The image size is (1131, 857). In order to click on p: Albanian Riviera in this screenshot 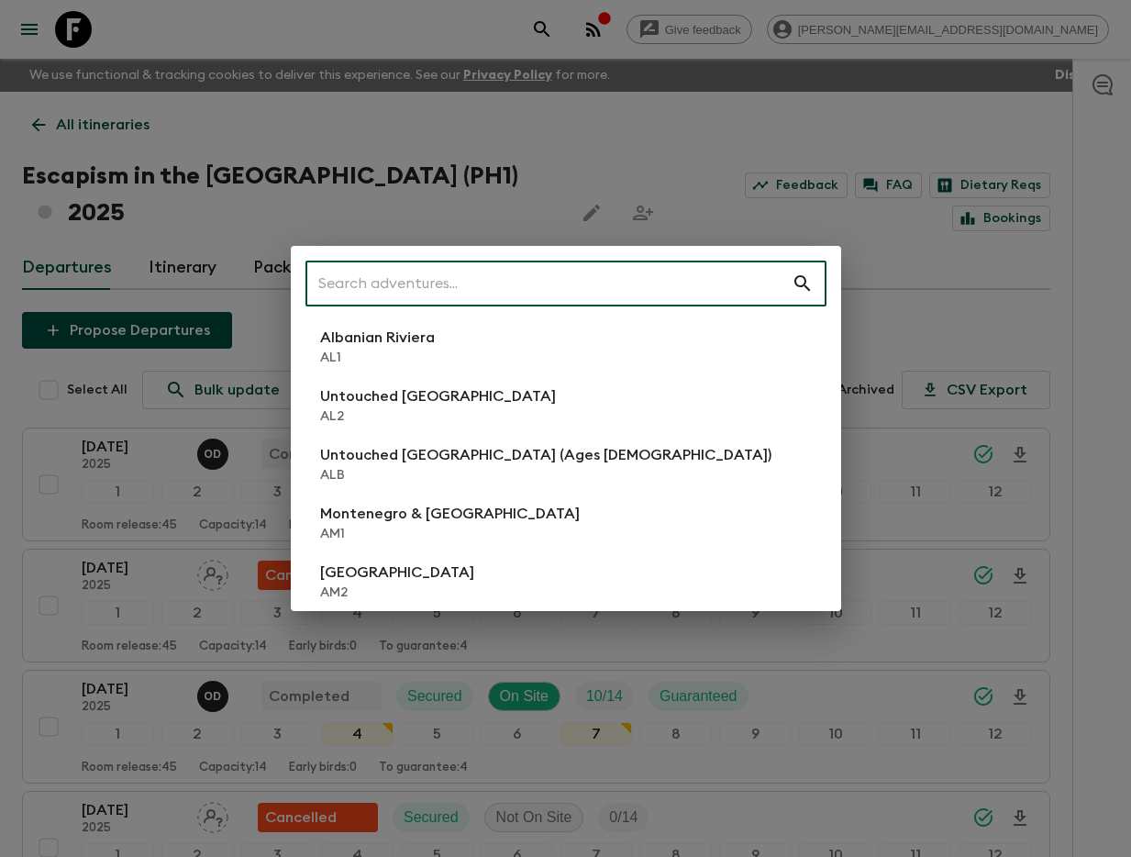, I will do `click(377, 338)`.